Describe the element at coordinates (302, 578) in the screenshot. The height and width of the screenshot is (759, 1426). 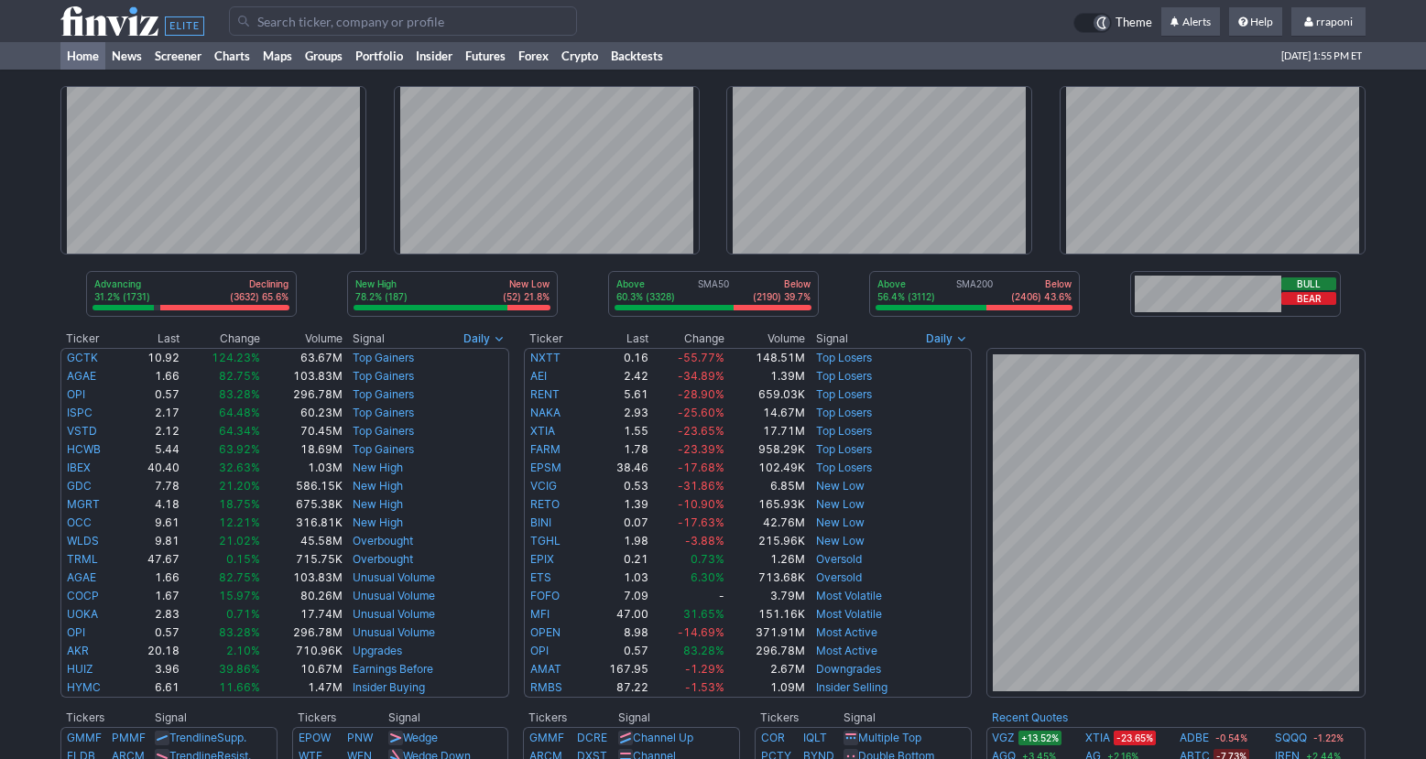
I see `td: 103.83M` at that location.